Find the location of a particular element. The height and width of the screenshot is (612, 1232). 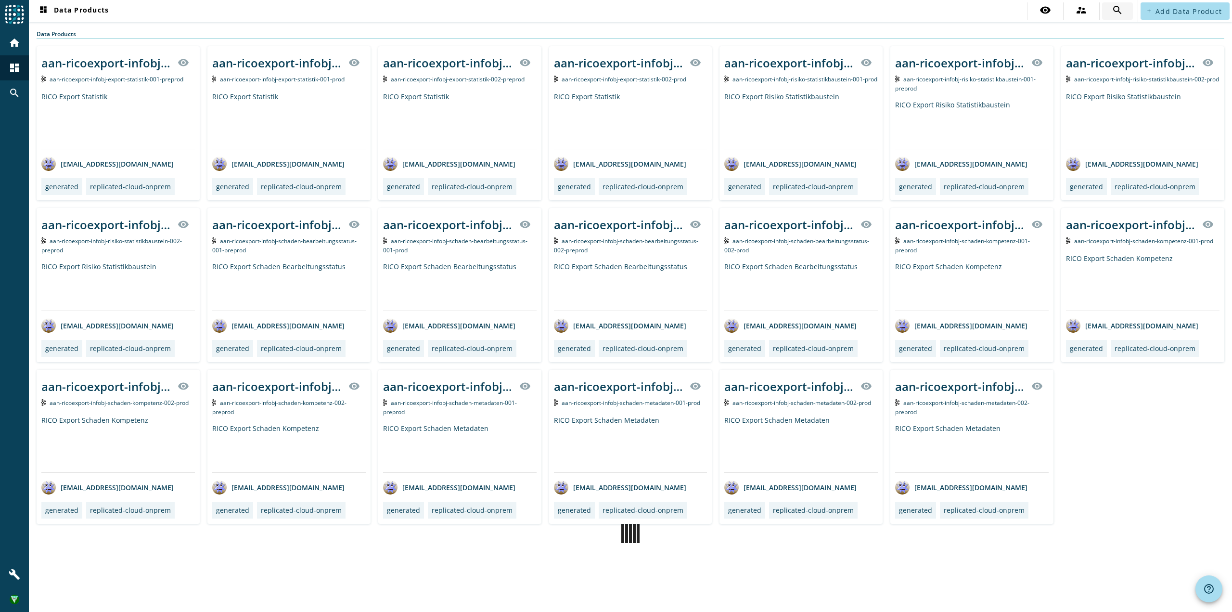

span: Kafka Topic: aan-ricoexport-infobj-schaden-kompetenz-001-preprod is located at coordinates (962, 245).